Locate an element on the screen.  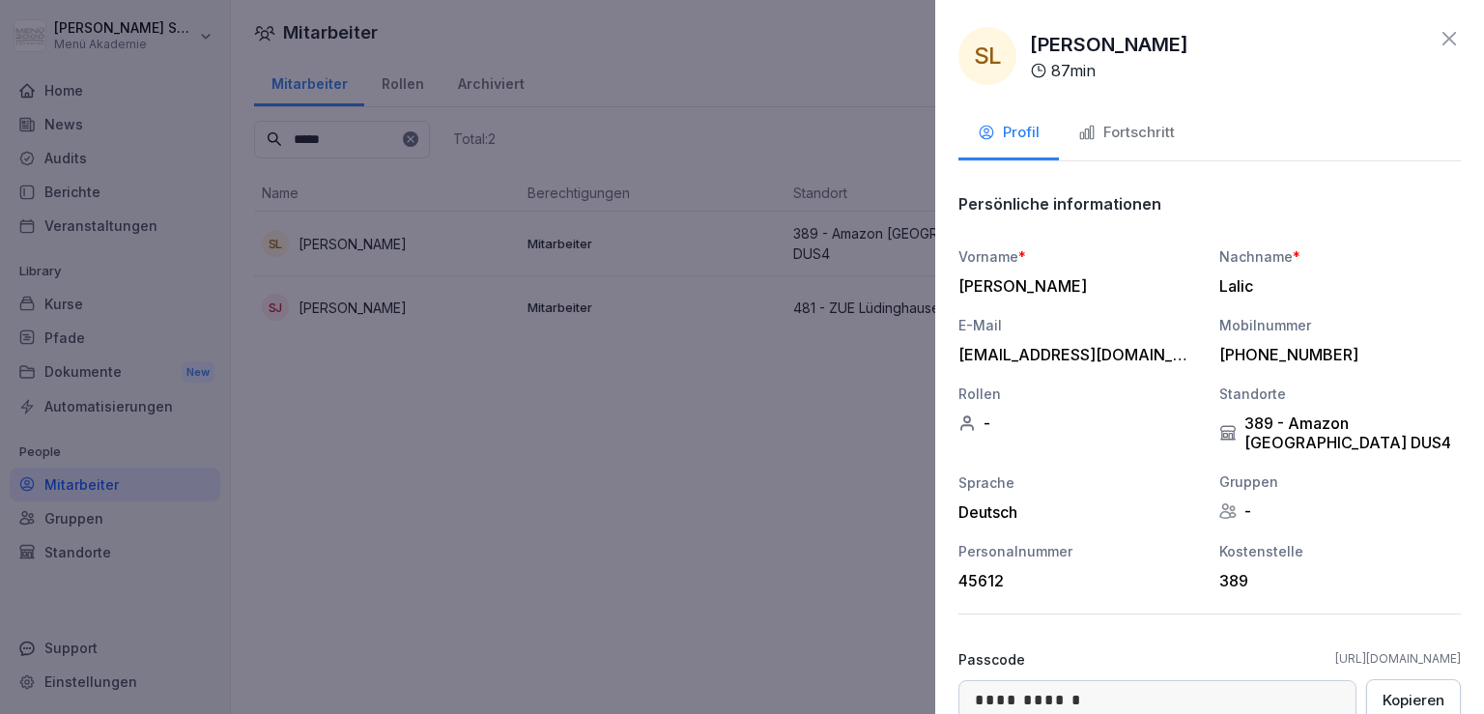
p: Passcode is located at coordinates (991, 659).